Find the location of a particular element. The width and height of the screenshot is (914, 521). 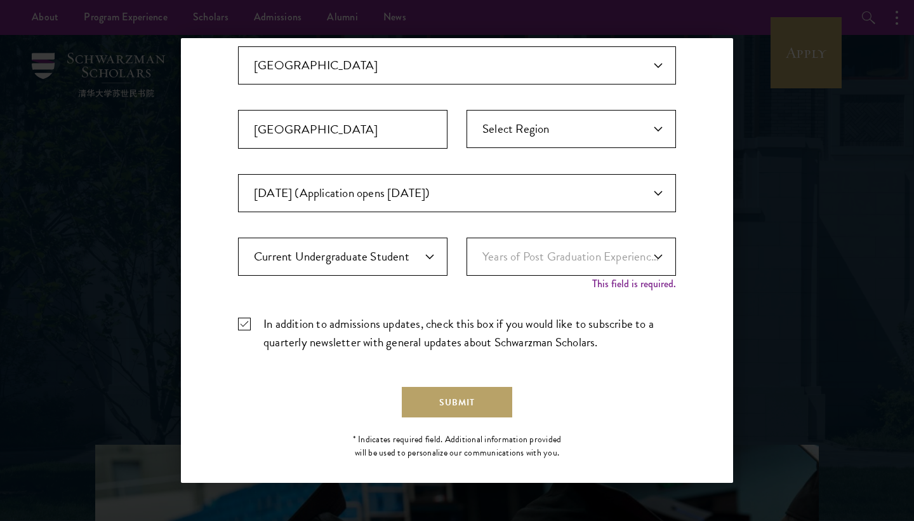

button: Submit is located at coordinates (457, 402).